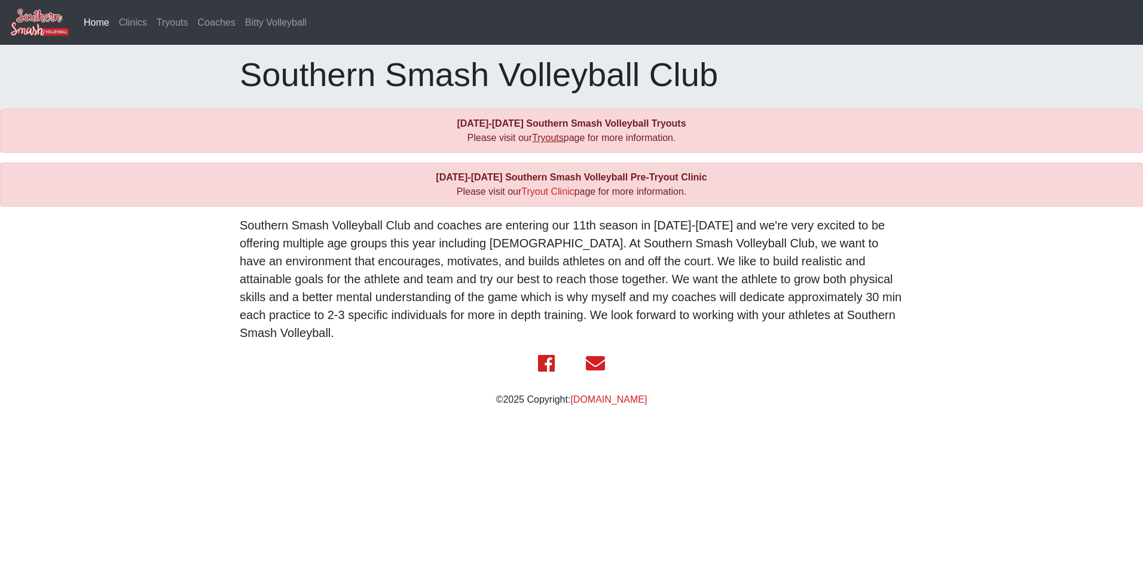 The image size is (1143, 570). Describe the element at coordinates (547, 191) in the screenshot. I see `a: Tryout Clinic` at that location.